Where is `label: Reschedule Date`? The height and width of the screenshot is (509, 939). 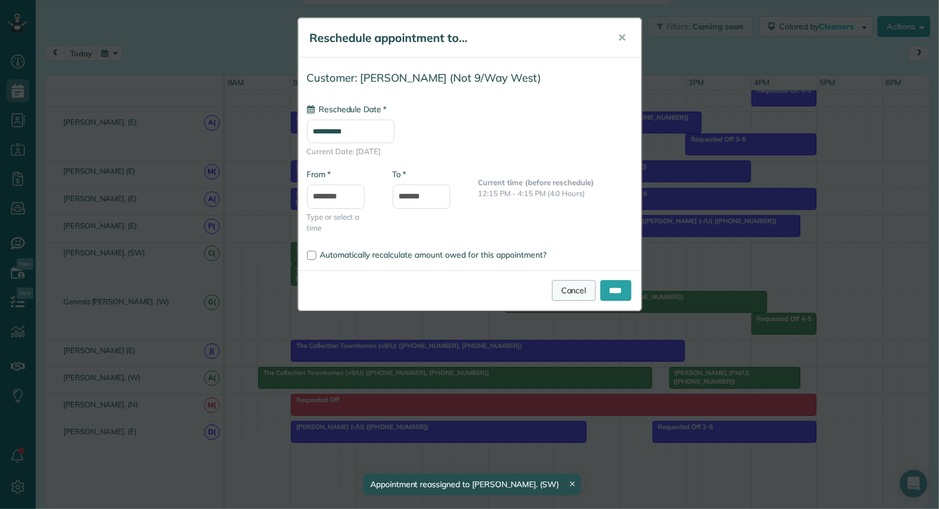
label: Reschedule Date is located at coordinates (347, 109).